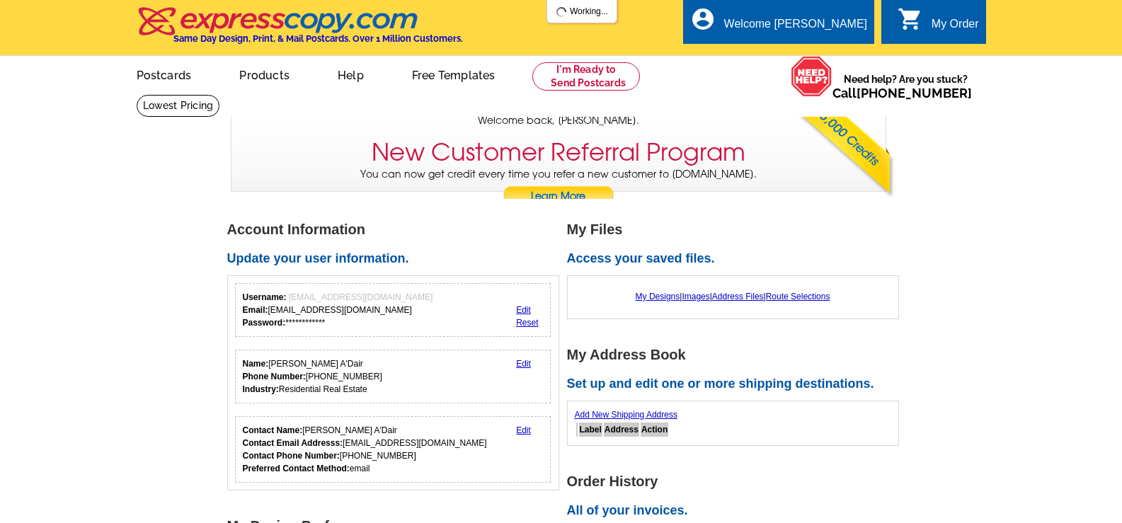  Describe the element at coordinates (737, 384) in the screenshot. I see `h2: Set up and edit one or more shipping destinations.` at that location.